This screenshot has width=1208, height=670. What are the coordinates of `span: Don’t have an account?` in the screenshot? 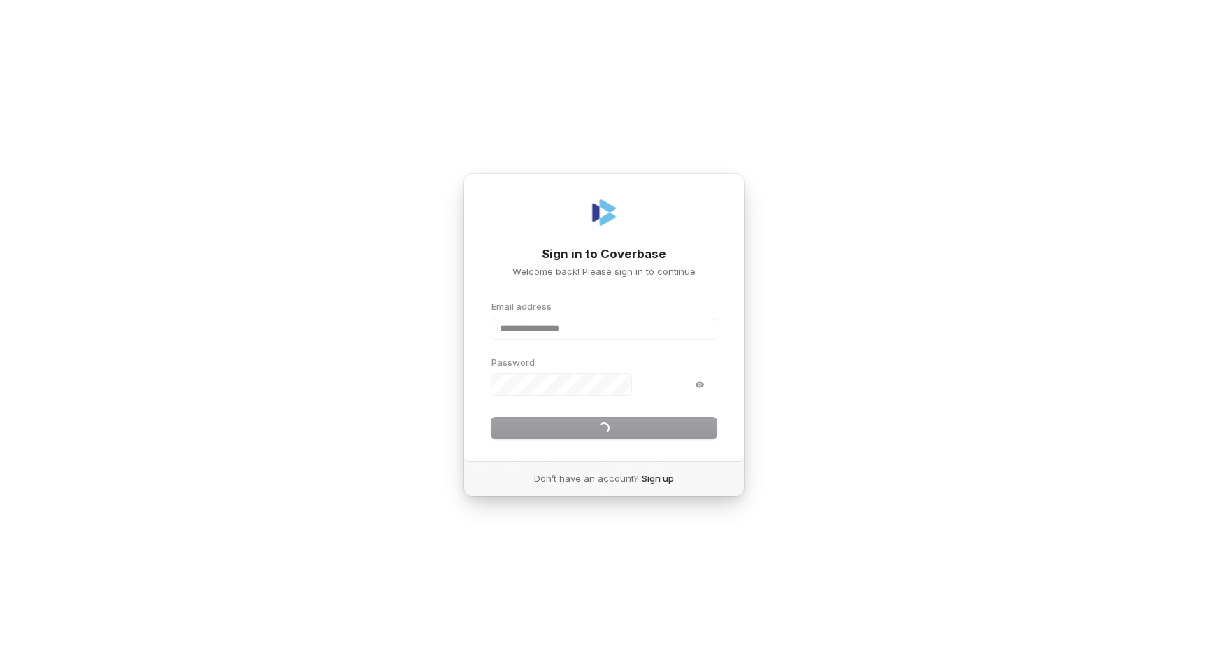 It's located at (587, 478).